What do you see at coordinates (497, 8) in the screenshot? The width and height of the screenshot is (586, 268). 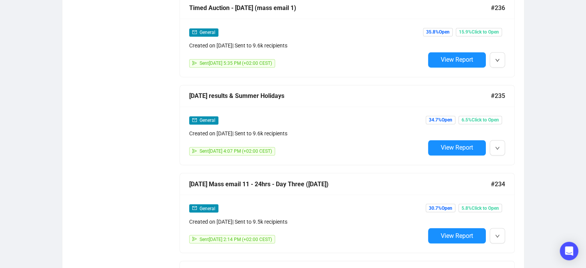 I see `span: #236` at bounding box center [497, 8].